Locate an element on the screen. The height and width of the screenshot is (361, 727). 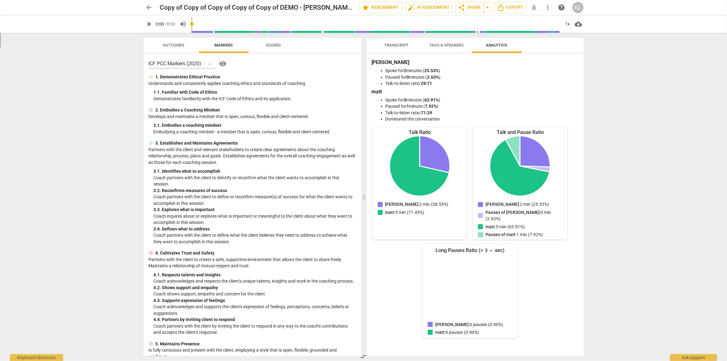
b: 0 is located at coordinates (408, 77).